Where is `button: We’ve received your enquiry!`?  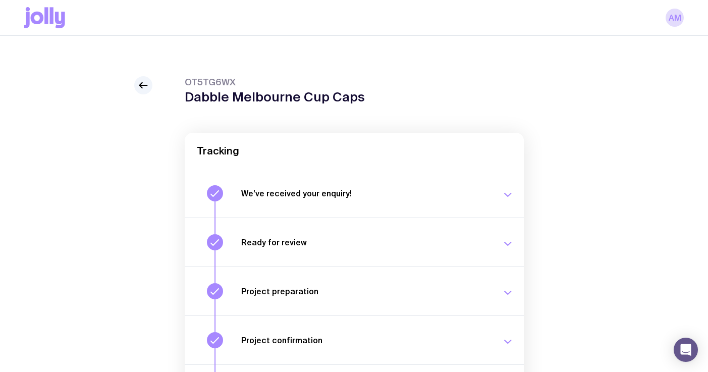 button: We’ve received your enquiry! is located at coordinates (354, 193).